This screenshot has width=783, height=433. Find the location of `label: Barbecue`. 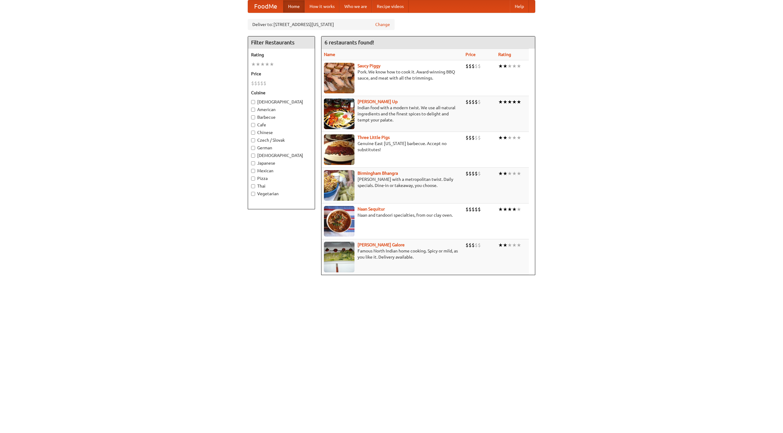

label: Barbecue is located at coordinates (281, 117).